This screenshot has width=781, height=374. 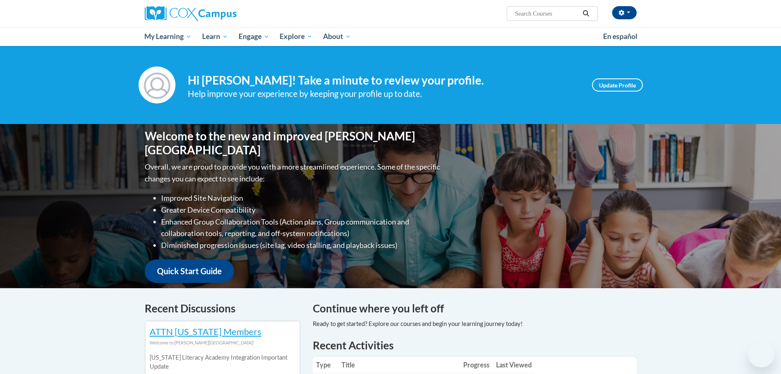 What do you see at coordinates (223, 14) in the screenshot?
I see `a: Cox Campus` at bounding box center [223, 14].